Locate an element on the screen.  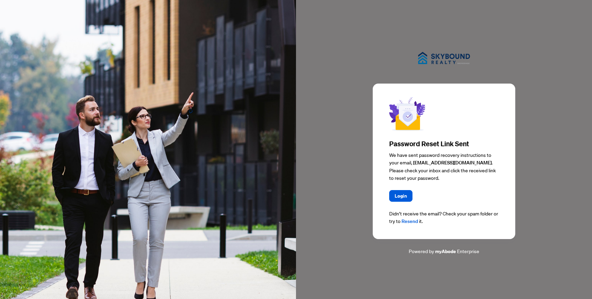
img: Mail Sent is located at coordinates (407, 114).